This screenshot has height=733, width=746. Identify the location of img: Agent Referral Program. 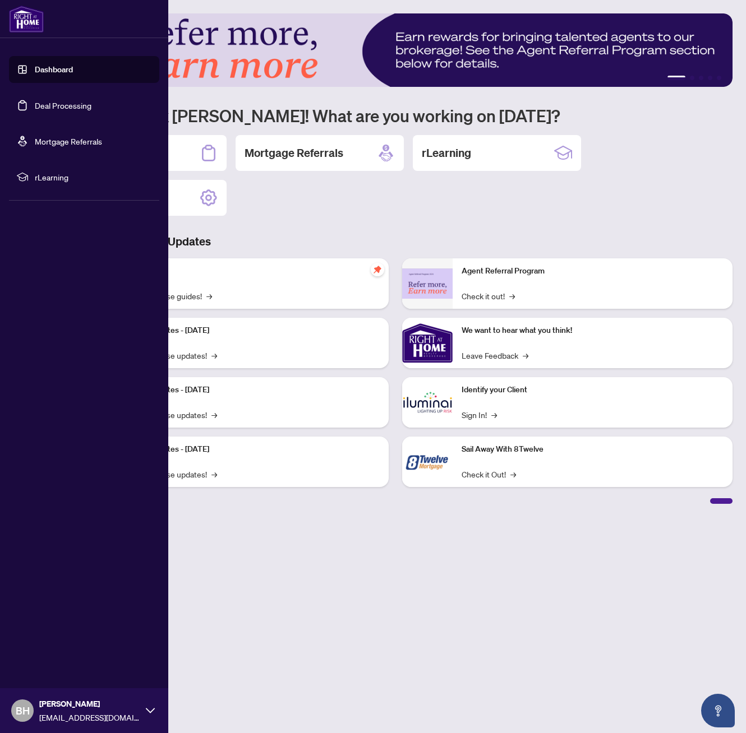
(427, 284).